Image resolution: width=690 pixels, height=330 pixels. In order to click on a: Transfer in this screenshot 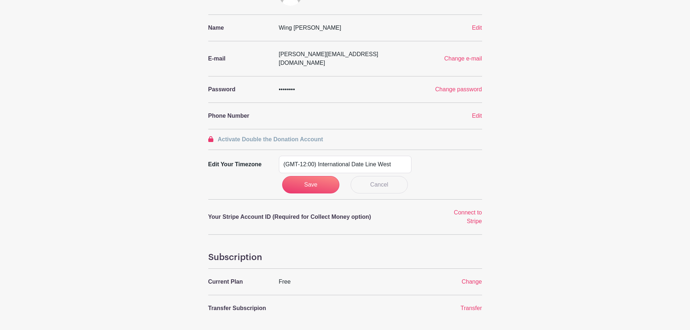, I will do `click(472, 308)`.